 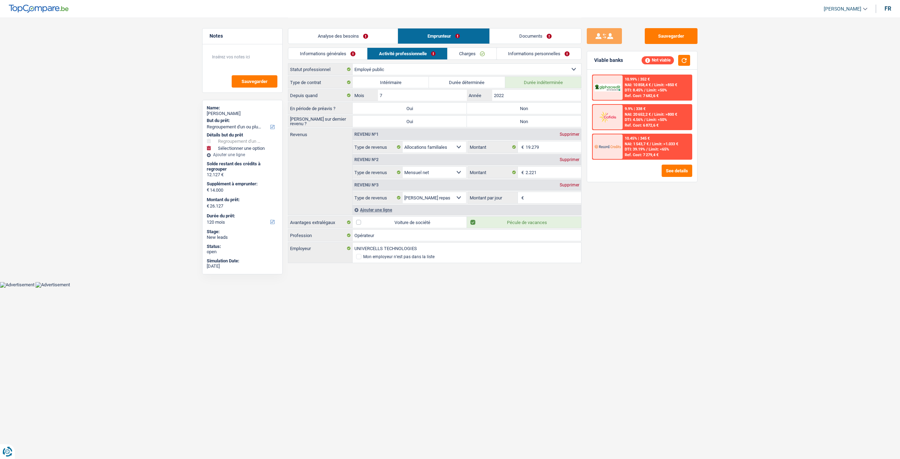 What do you see at coordinates (320, 222) in the screenshot?
I see `label: Avantages extralégaux` at bounding box center [320, 222].